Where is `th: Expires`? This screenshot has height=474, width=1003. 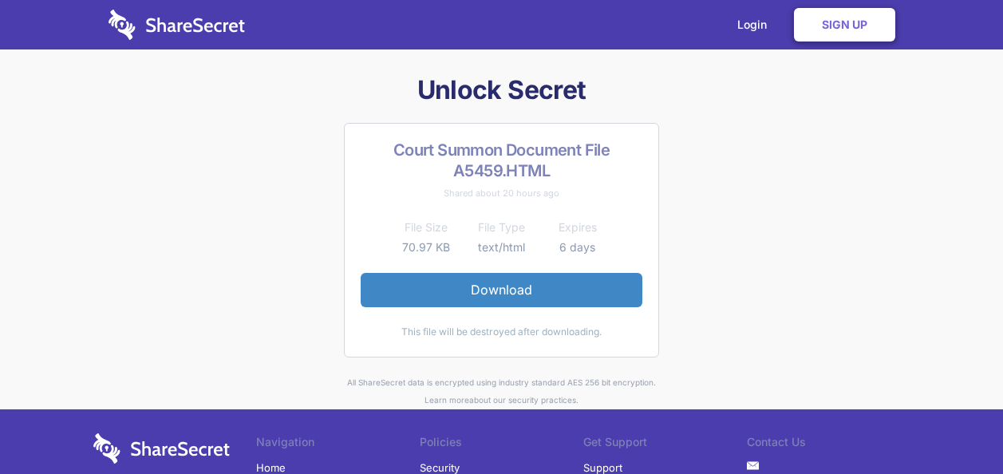 th: Expires is located at coordinates (577, 227).